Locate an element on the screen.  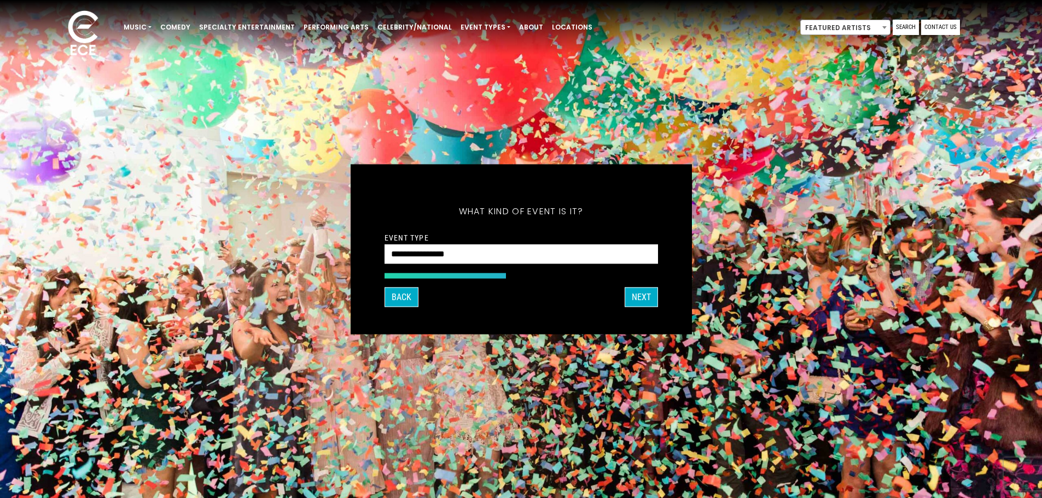
a: Event Types is located at coordinates (485, 27).